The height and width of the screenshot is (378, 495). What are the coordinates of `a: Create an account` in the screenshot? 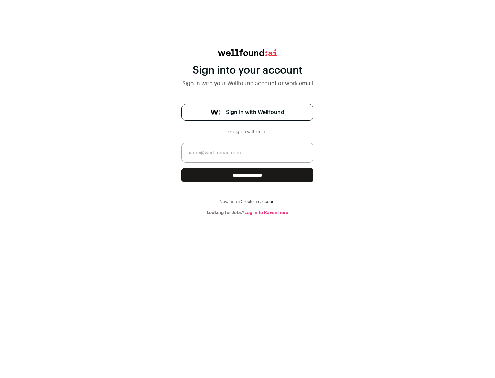 It's located at (258, 202).